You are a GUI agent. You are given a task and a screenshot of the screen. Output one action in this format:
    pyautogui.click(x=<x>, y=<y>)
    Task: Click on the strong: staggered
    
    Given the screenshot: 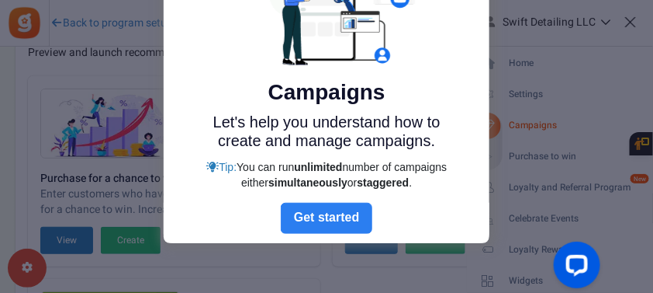 What is the action you would take?
    pyautogui.click(x=383, y=182)
    